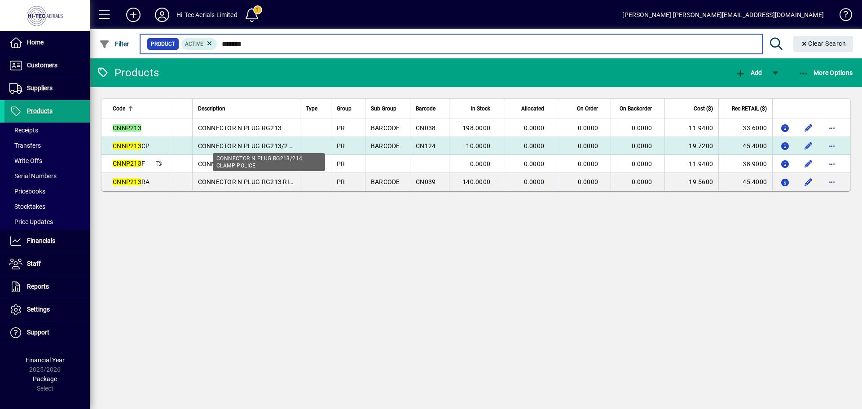 This screenshot has height=409, width=862. I want to click on div: CONNECTOR N PLUG RG213/214 CLAMP POLICE, so click(269, 162).